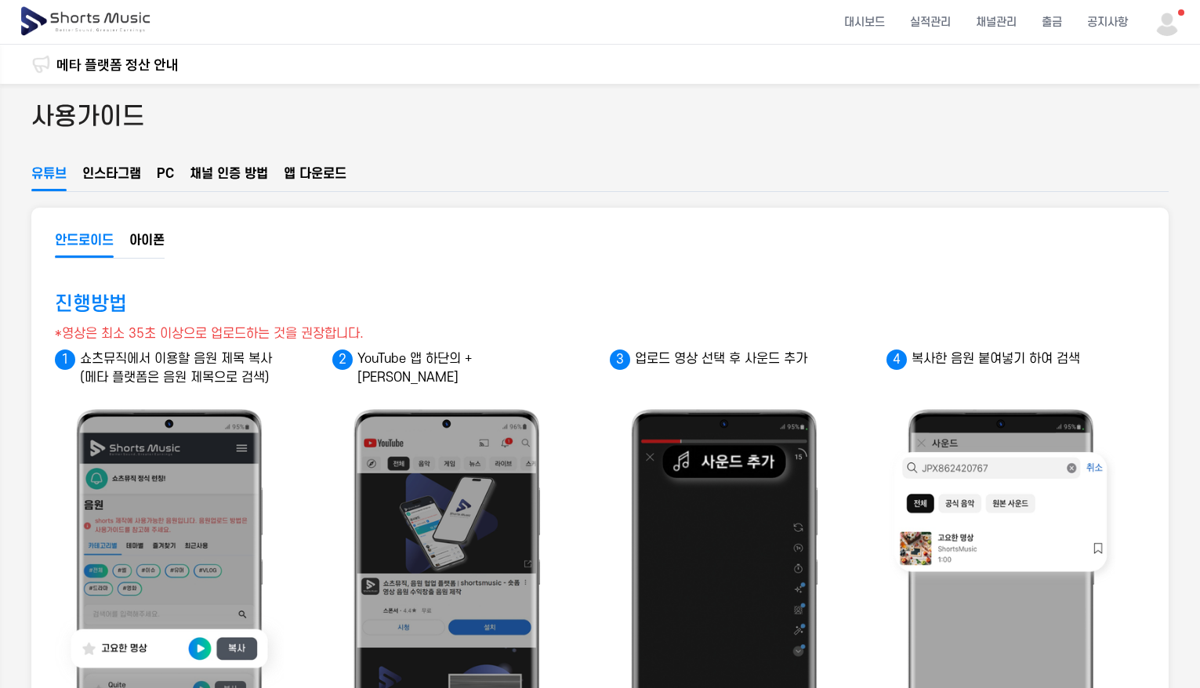 The image size is (1200, 688). I want to click on li: 대시보드, so click(865, 22).